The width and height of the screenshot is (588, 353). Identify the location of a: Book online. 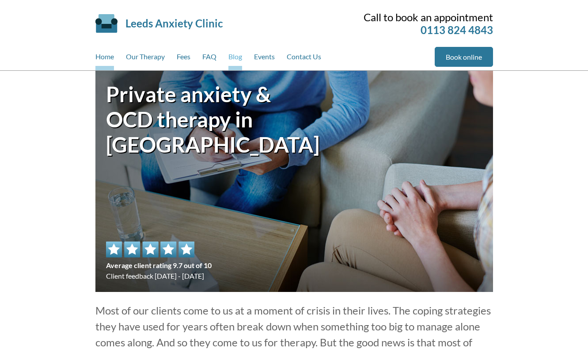
(464, 57).